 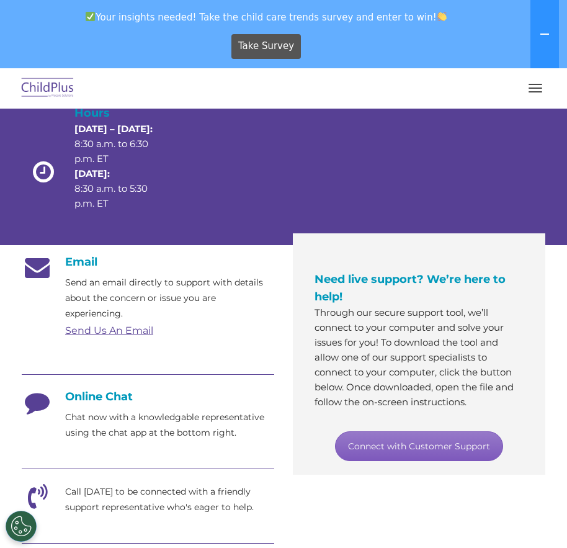 What do you see at coordinates (21, 526) in the screenshot?
I see `button: Cookies Settings` at bounding box center [21, 526].